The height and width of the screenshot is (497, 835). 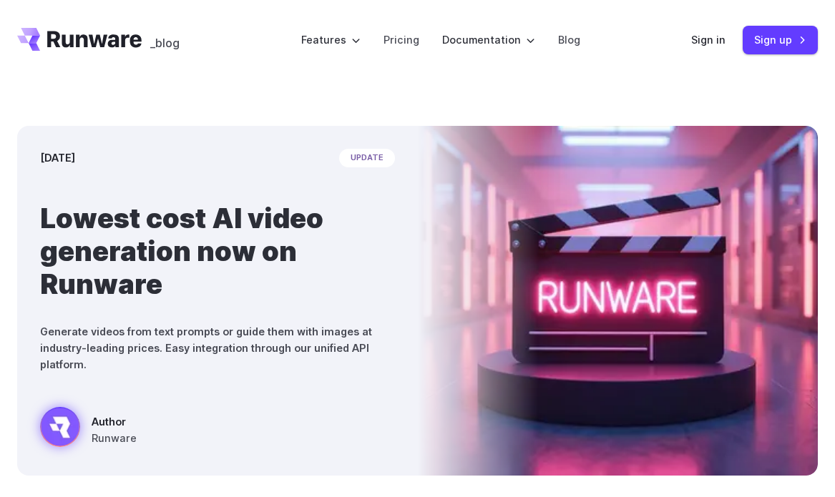 I want to click on span: Author, so click(x=114, y=422).